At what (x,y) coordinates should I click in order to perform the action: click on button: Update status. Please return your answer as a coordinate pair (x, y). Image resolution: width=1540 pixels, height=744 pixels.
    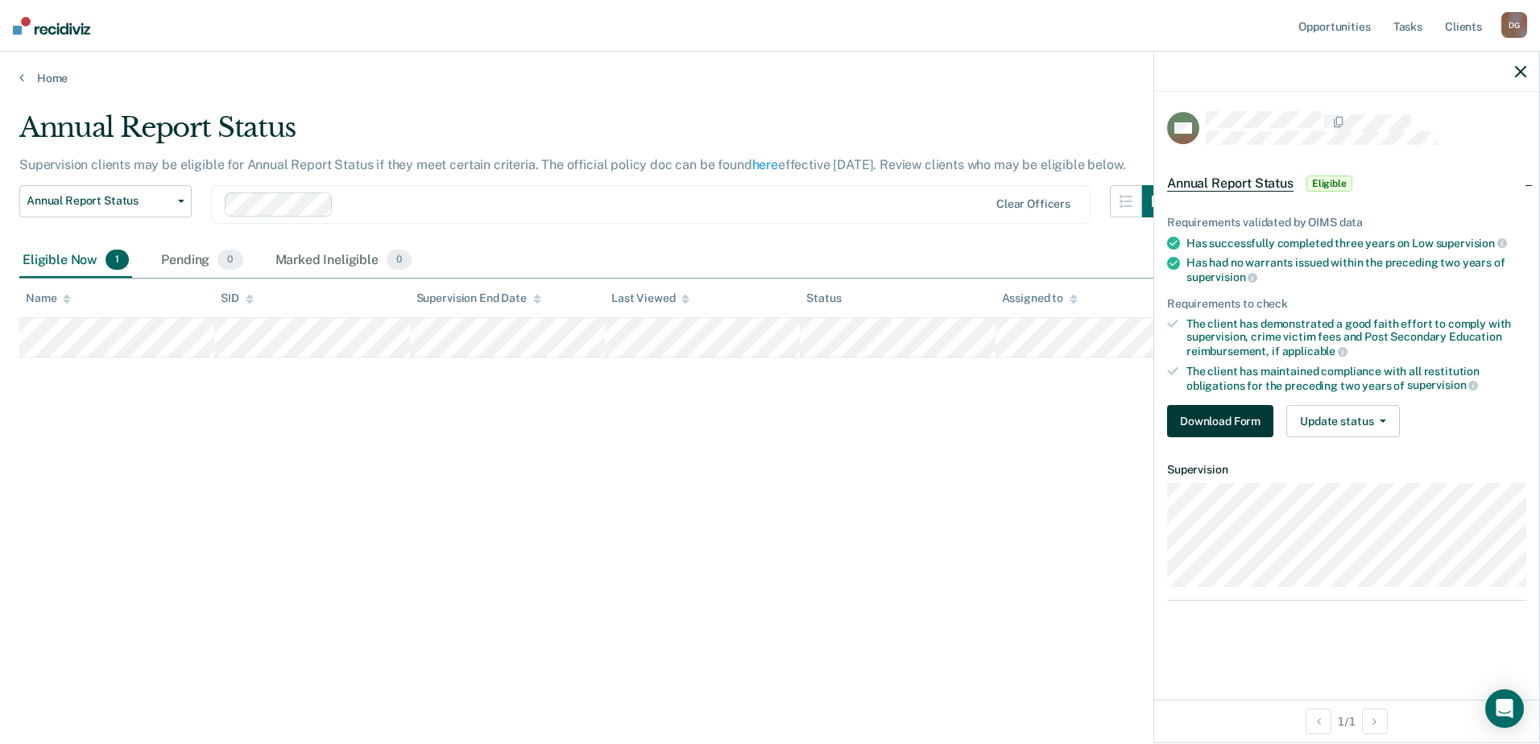
    Looking at the image, I should click on (1342, 421).